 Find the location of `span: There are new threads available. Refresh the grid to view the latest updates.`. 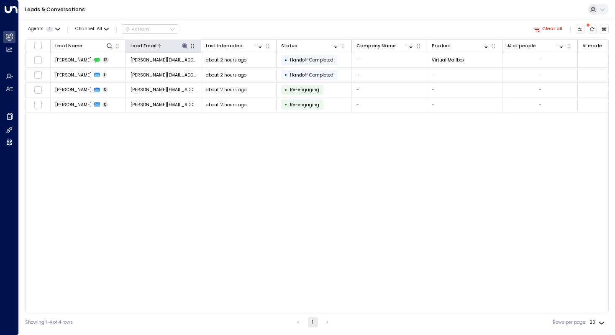

span: There are new threads available. Refresh the grid to view the latest updates. is located at coordinates (592, 29).